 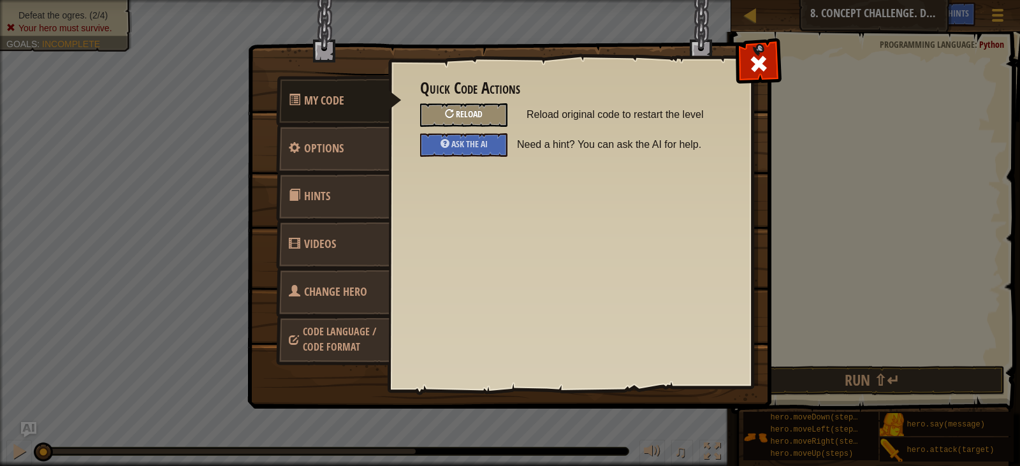 I want to click on span: Need a hint? You can ask the AI for help., so click(x=624, y=145).